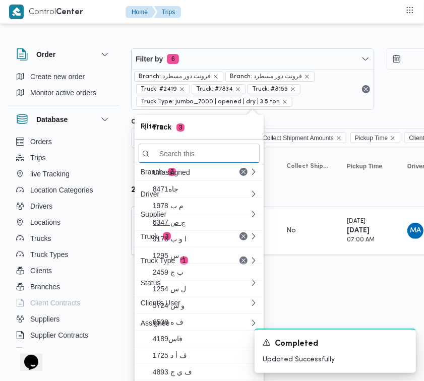 The height and width of the screenshot is (381, 424). What do you see at coordinates (63, 238) in the screenshot?
I see `button: Trucks` at bounding box center [63, 238].